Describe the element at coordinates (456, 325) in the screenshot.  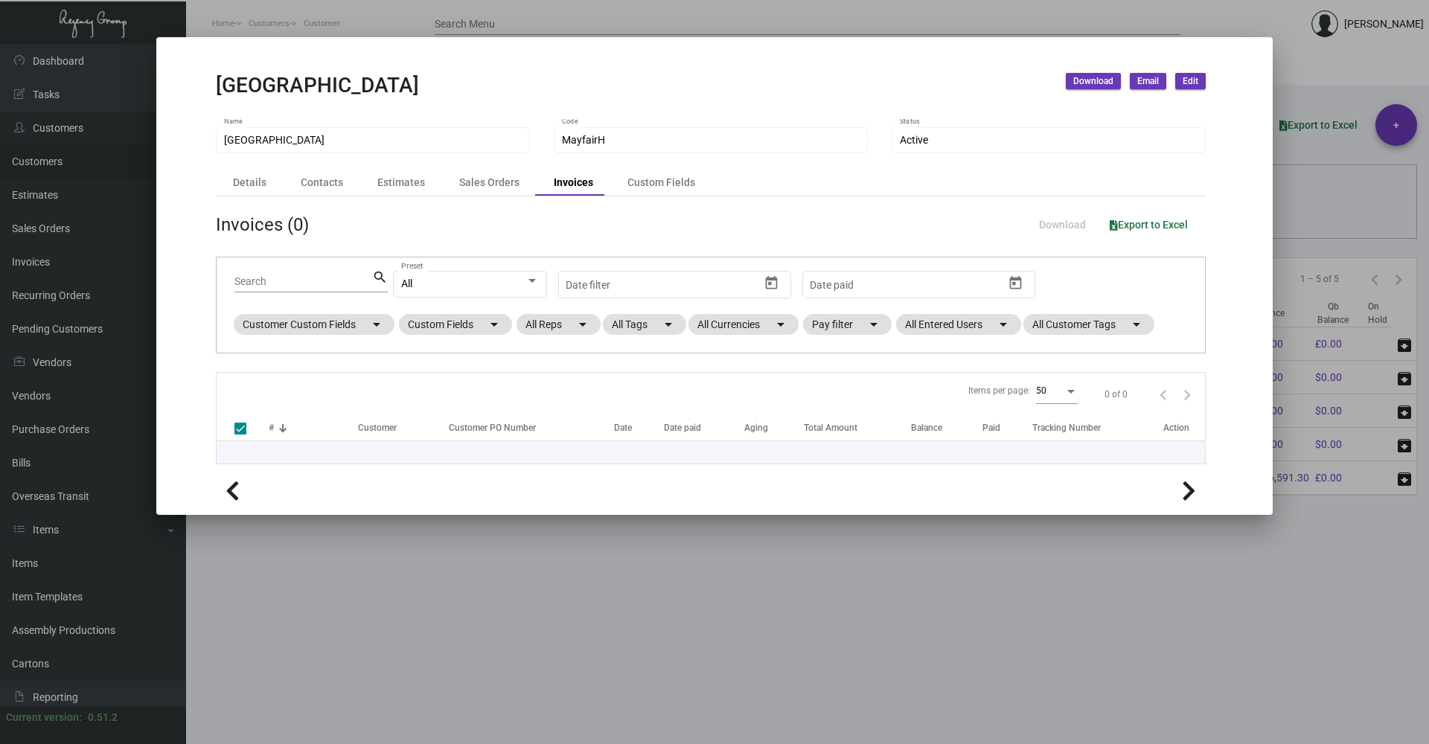
I see `mat-chip: Custom Fields` at that location.